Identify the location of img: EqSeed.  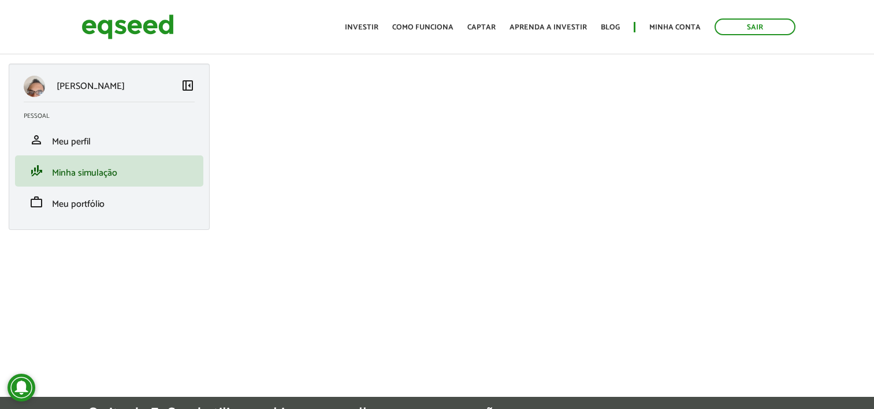
(128, 27).